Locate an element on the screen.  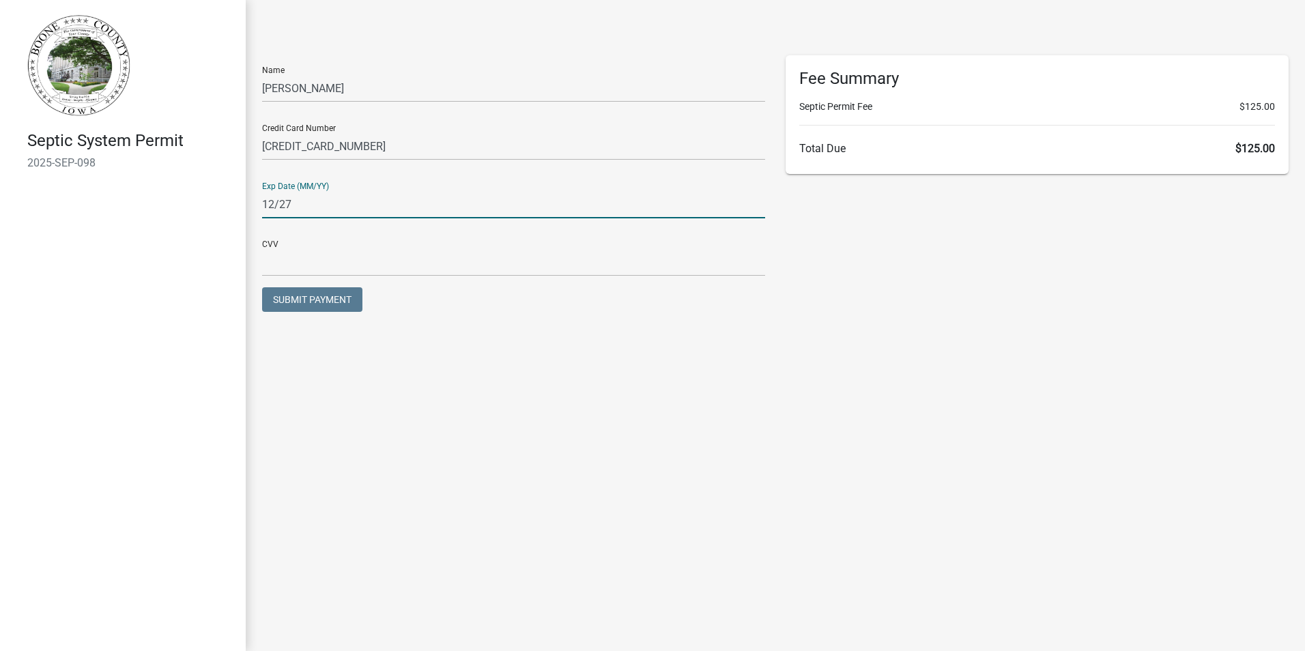
li: Septic Permit Fee is located at coordinates (1037, 106).